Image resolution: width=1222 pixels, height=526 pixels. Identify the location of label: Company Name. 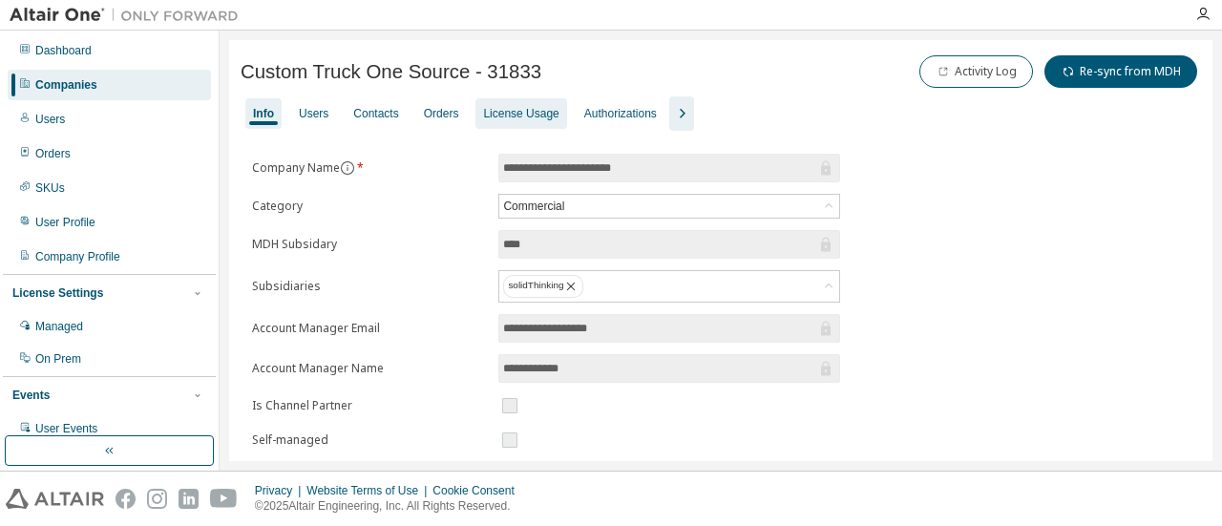
(369, 168).